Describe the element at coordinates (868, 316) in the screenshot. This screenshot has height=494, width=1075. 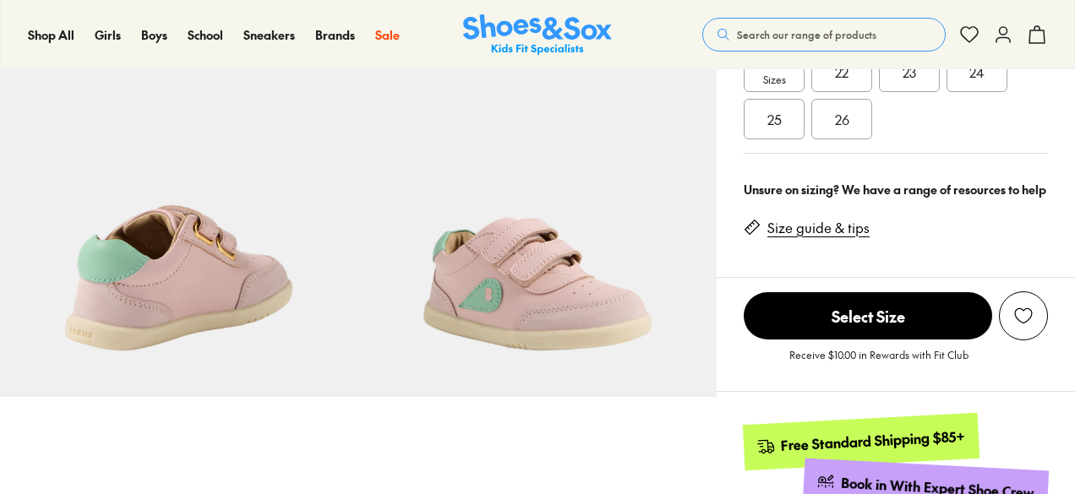
I see `button: Select Size` at that location.